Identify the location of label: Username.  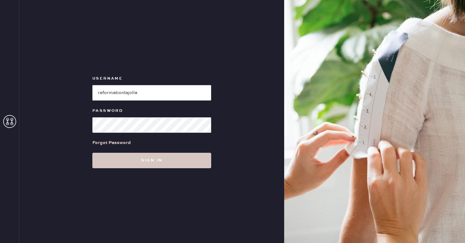
(152, 79).